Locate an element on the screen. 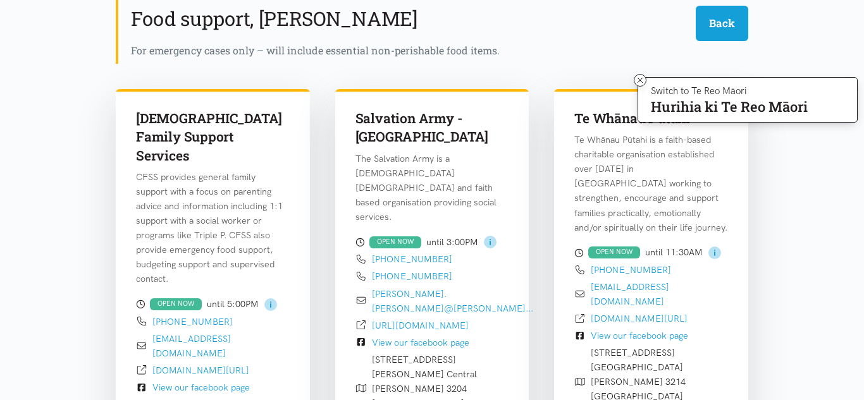  div: until 11:30AM is located at coordinates (651, 253).